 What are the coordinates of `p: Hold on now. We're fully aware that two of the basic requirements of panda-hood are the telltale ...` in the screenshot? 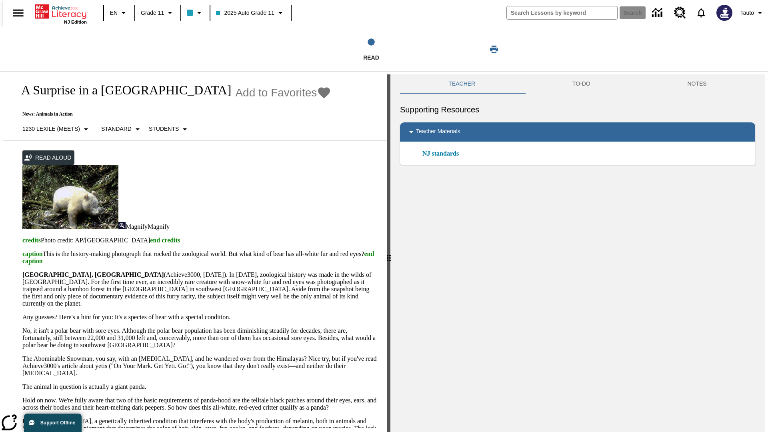 It's located at (200, 404).